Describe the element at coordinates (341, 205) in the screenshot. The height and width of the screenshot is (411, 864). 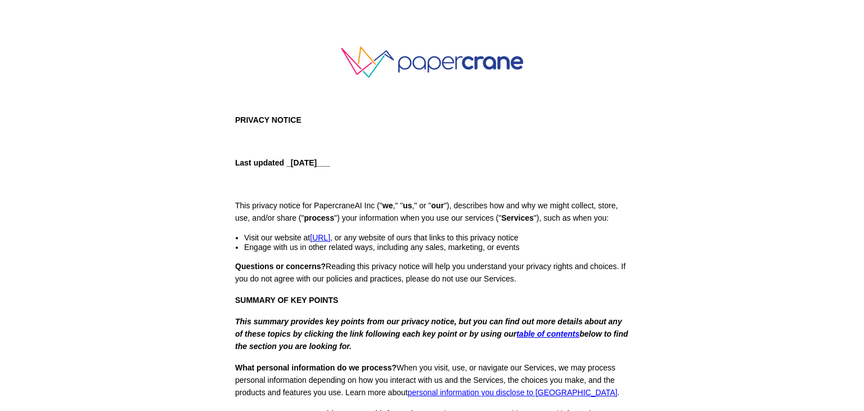
I see `span: This privacy notice for PapercraneAI Inc (" ," " ," or " "` at that location.